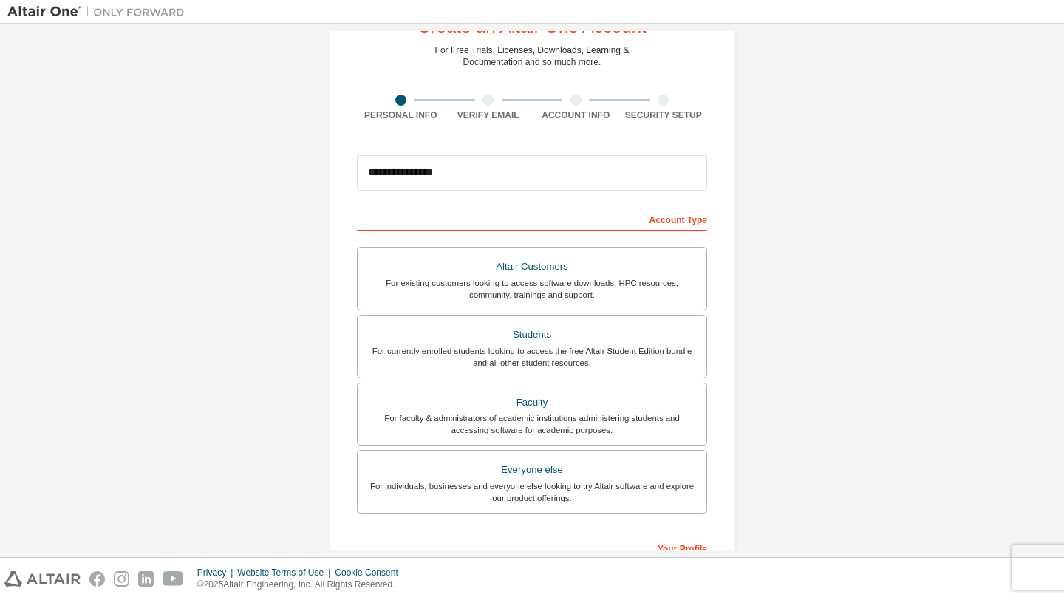 This screenshot has height=600, width=1064. What do you see at coordinates (302, 584) in the screenshot?
I see `p: © 2025 Altair Engineering, Inc. All Rights Reserved.` at bounding box center [302, 584].